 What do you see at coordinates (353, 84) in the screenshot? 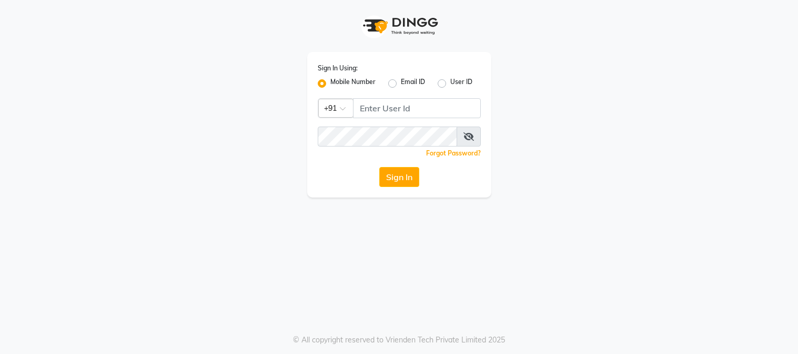
I see `label: Mobile Number` at bounding box center [353, 84].